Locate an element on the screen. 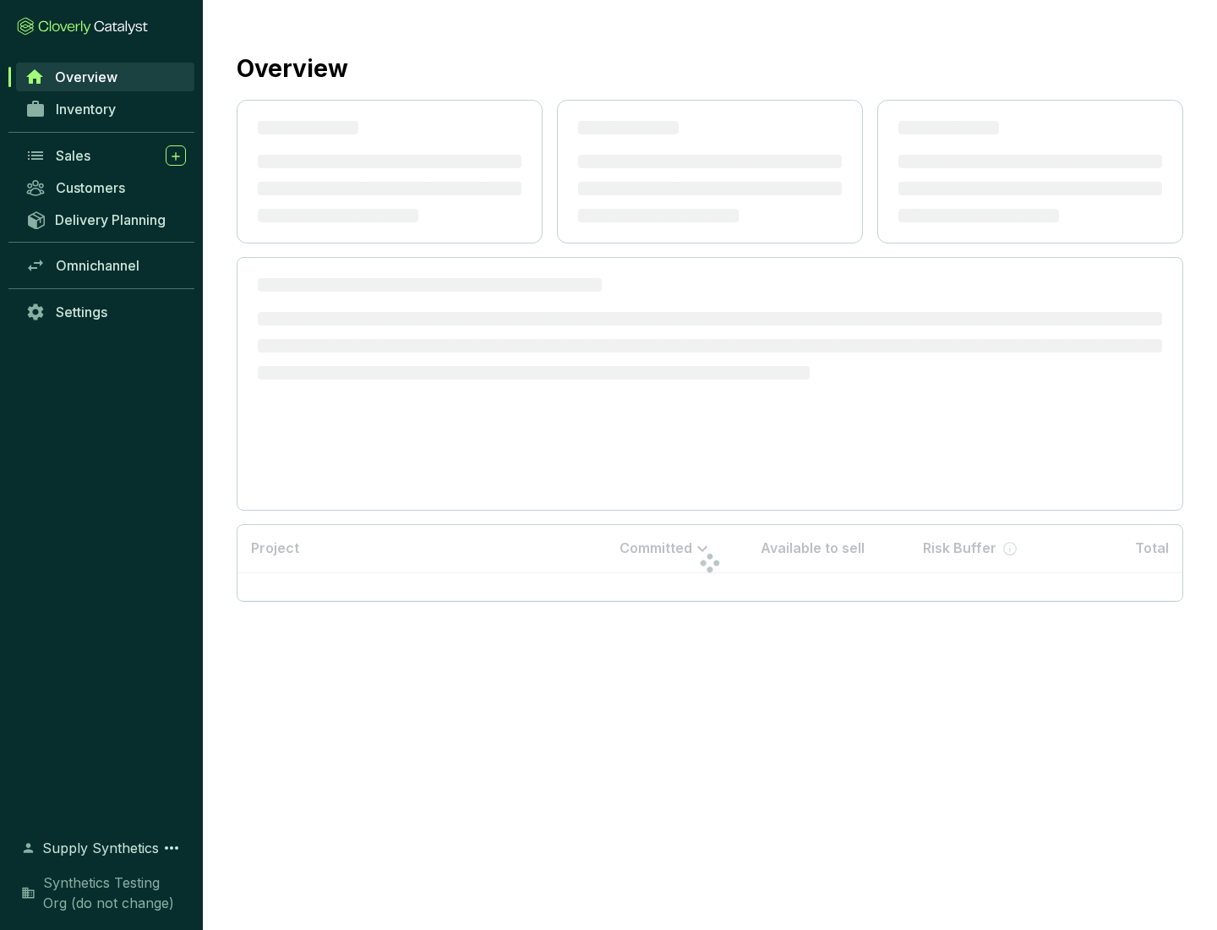 The height and width of the screenshot is (930, 1217). span: Synthetics Testing Org (do not change) is located at coordinates (114, 893).